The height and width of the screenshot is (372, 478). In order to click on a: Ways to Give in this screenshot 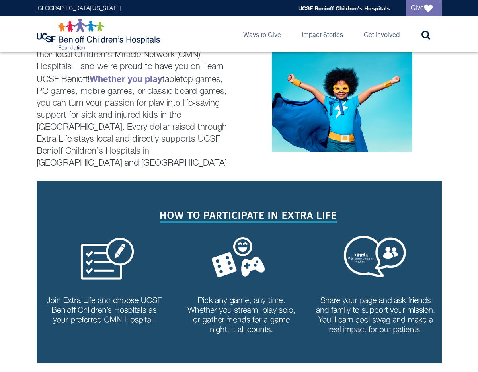, I will do `click(262, 34)`.